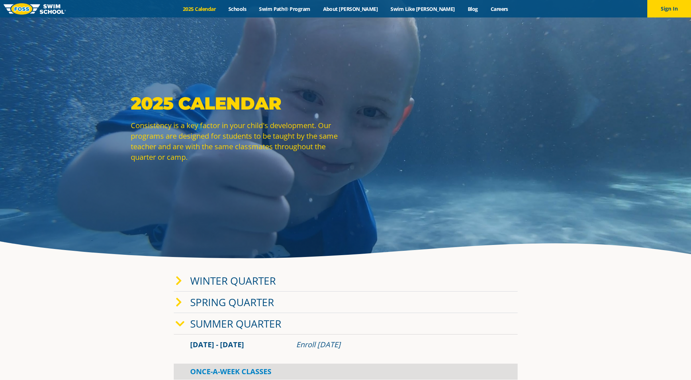  I want to click on a: 2025 Calendar, so click(199, 9).